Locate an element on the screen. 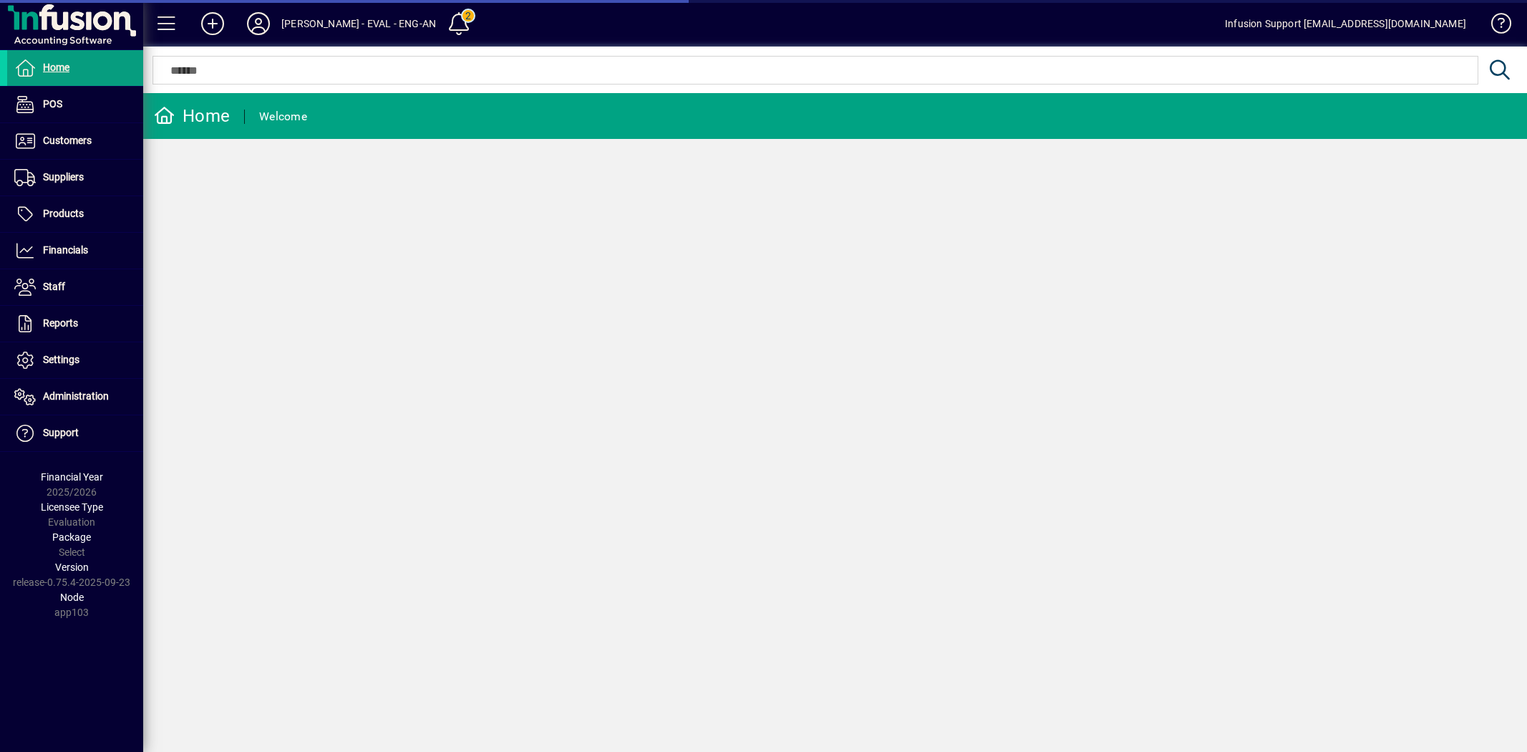 The width and height of the screenshot is (1527, 752). a: Support is located at coordinates (75, 433).